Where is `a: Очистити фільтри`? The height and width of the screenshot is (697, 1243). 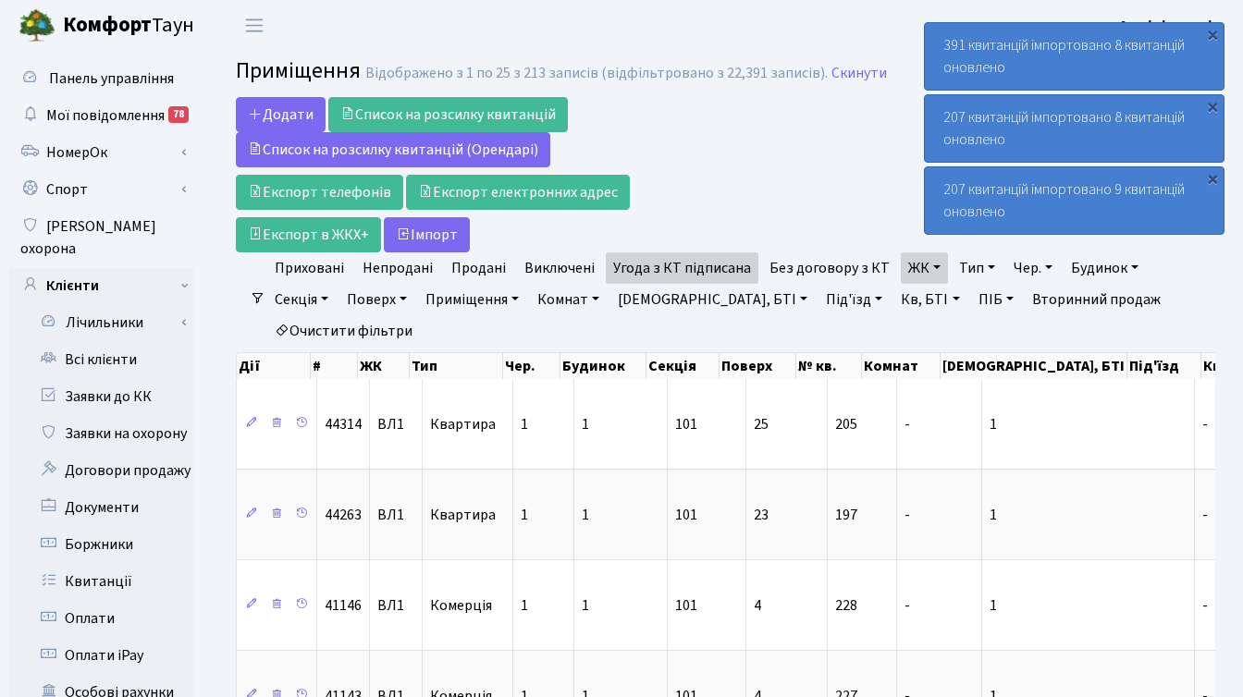
a: Очистити фільтри is located at coordinates (343, 331).